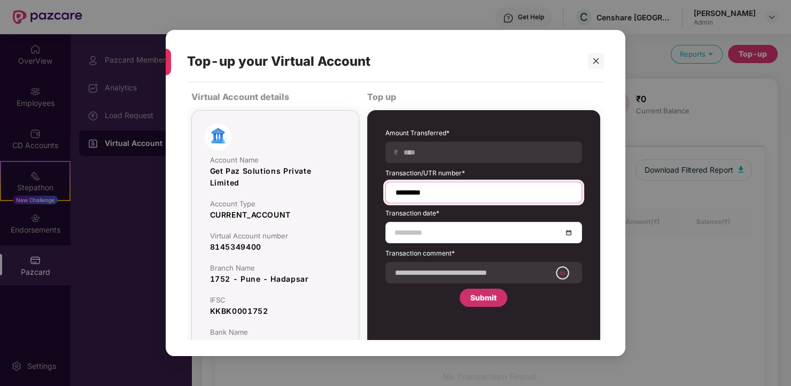  Describe the element at coordinates (275, 204) in the screenshot. I see `div: Account Type` at that location.